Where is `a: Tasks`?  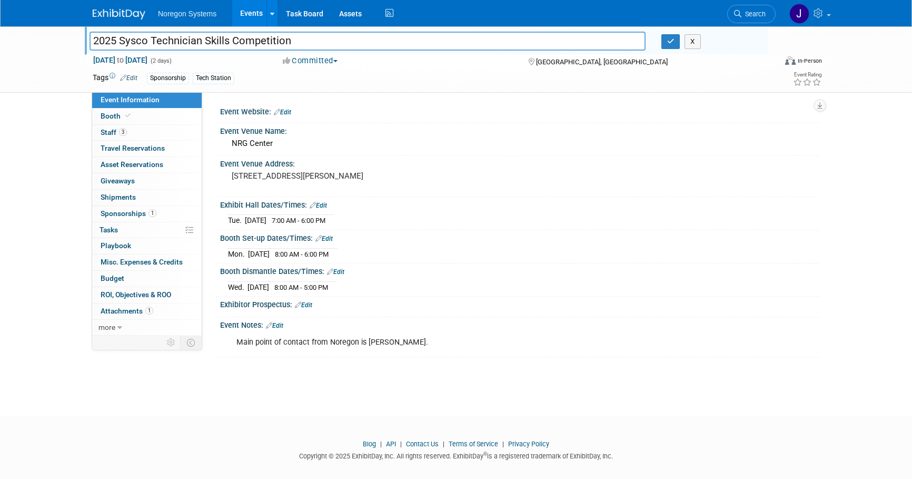 a: Tasks is located at coordinates (147, 230).